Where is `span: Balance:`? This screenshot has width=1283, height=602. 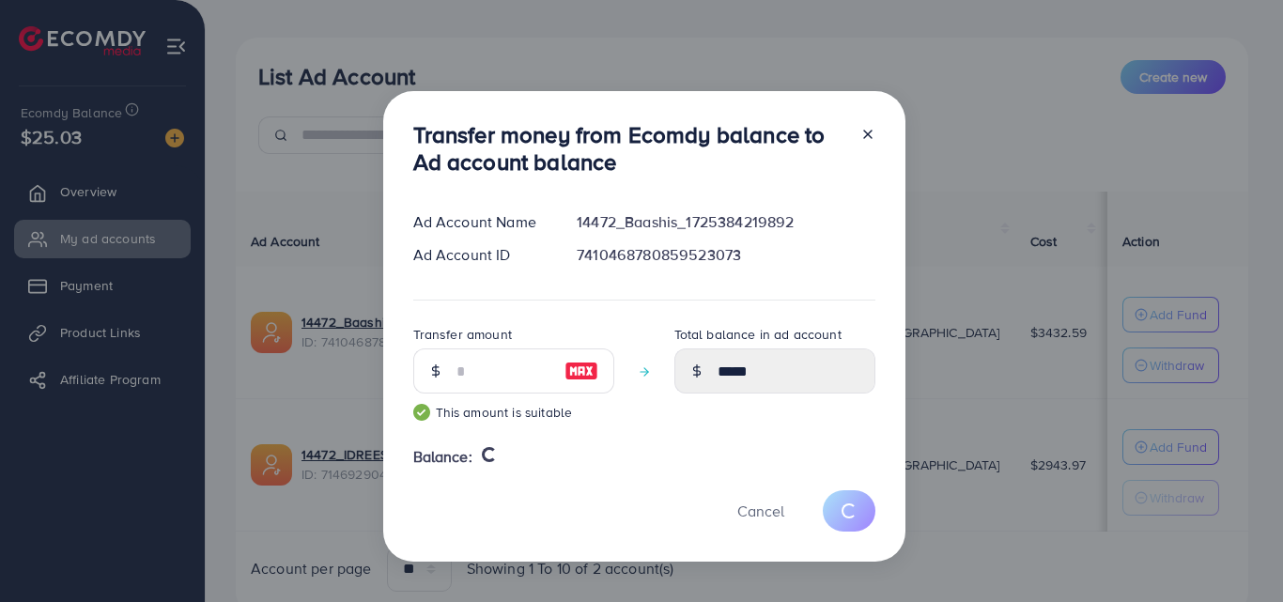
span: Balance: is located at coordinates (442, 456).